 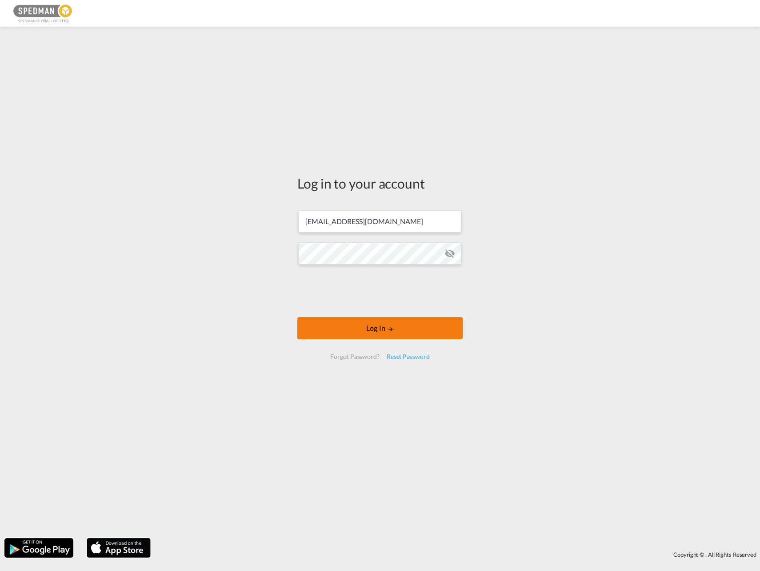 I want to click on div: Reset Password, so click(x=408, y=356).